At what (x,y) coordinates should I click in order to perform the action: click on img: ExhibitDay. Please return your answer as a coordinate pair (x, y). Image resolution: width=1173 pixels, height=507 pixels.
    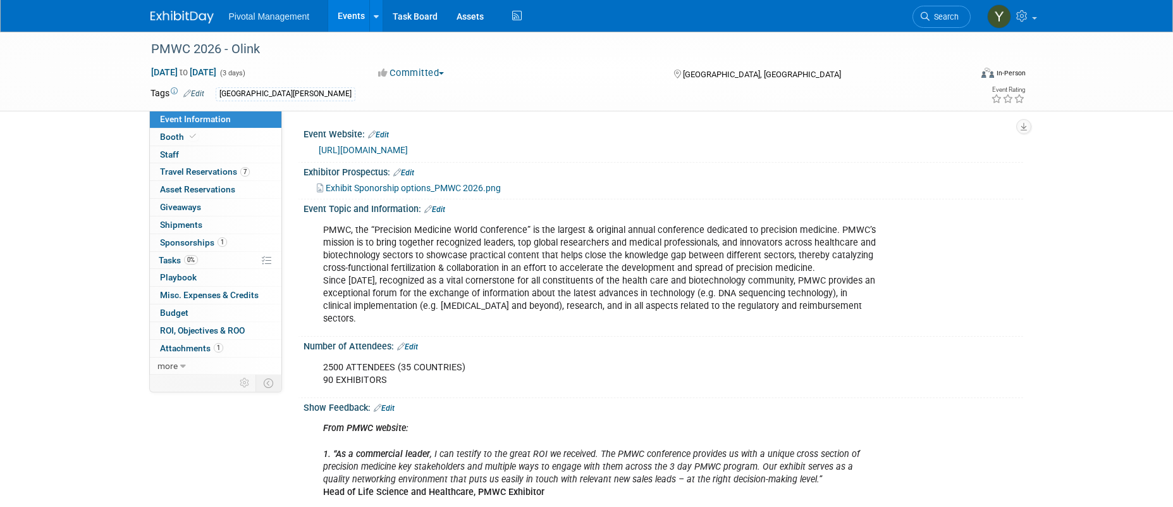
    Looking at the image, I should click on (182, 17).